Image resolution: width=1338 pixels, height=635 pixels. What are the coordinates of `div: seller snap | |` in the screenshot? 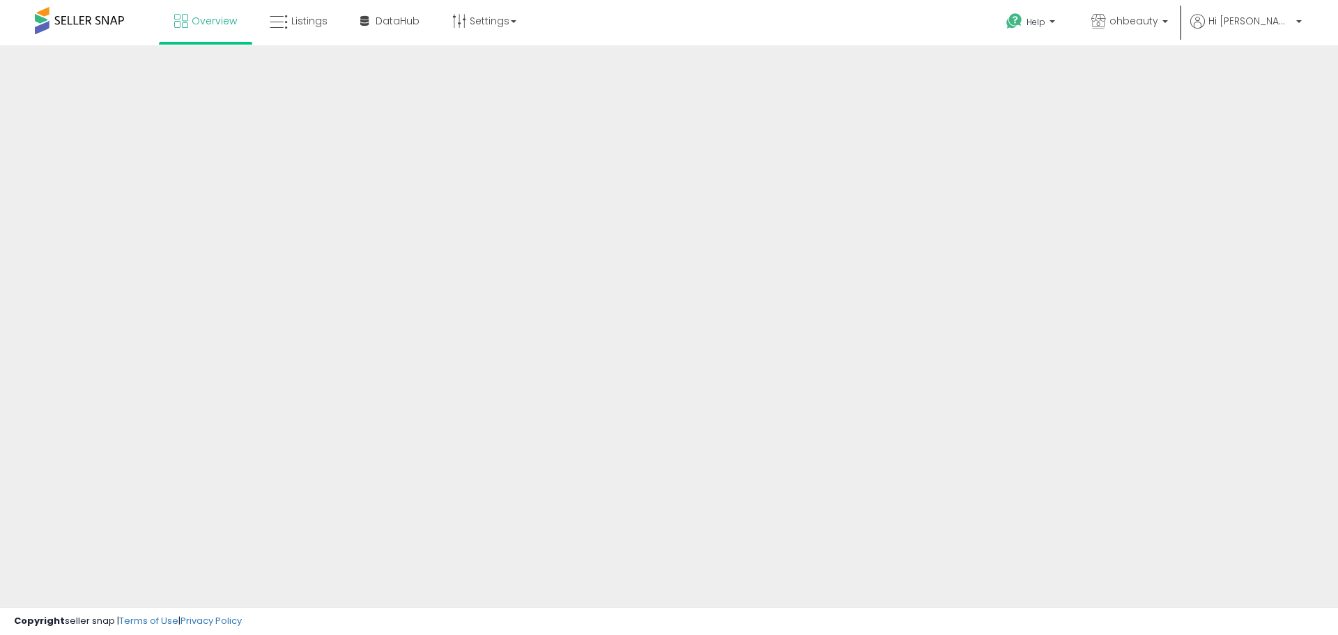 It's located at (128, 621).